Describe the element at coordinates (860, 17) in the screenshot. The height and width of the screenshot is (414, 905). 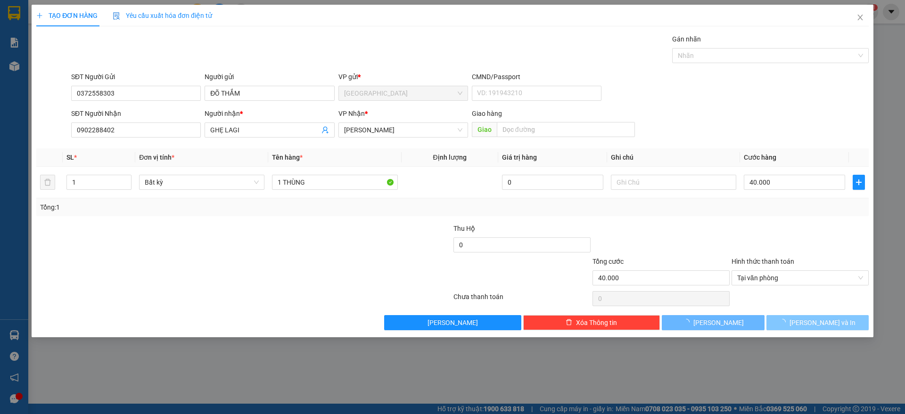
I see `span: close` at that location.